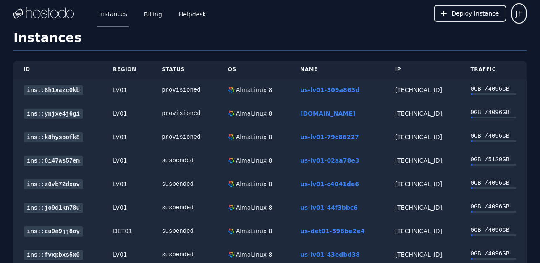 Image resolution: width=540 pixels, height=263 pixels. Describe the element at coordinates (58, 69) in the screenshot. I see `th: ID` at that location.